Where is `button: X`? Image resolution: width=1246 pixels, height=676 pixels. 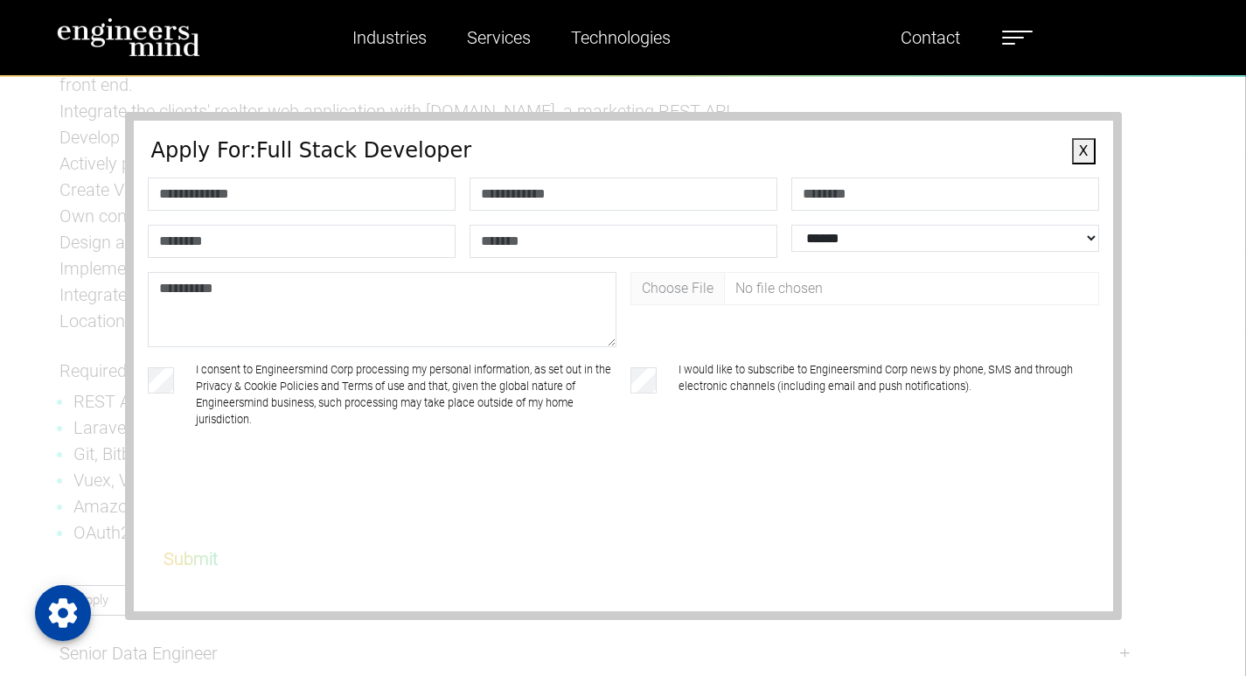 button: X is located at coordinates (1083, 151).